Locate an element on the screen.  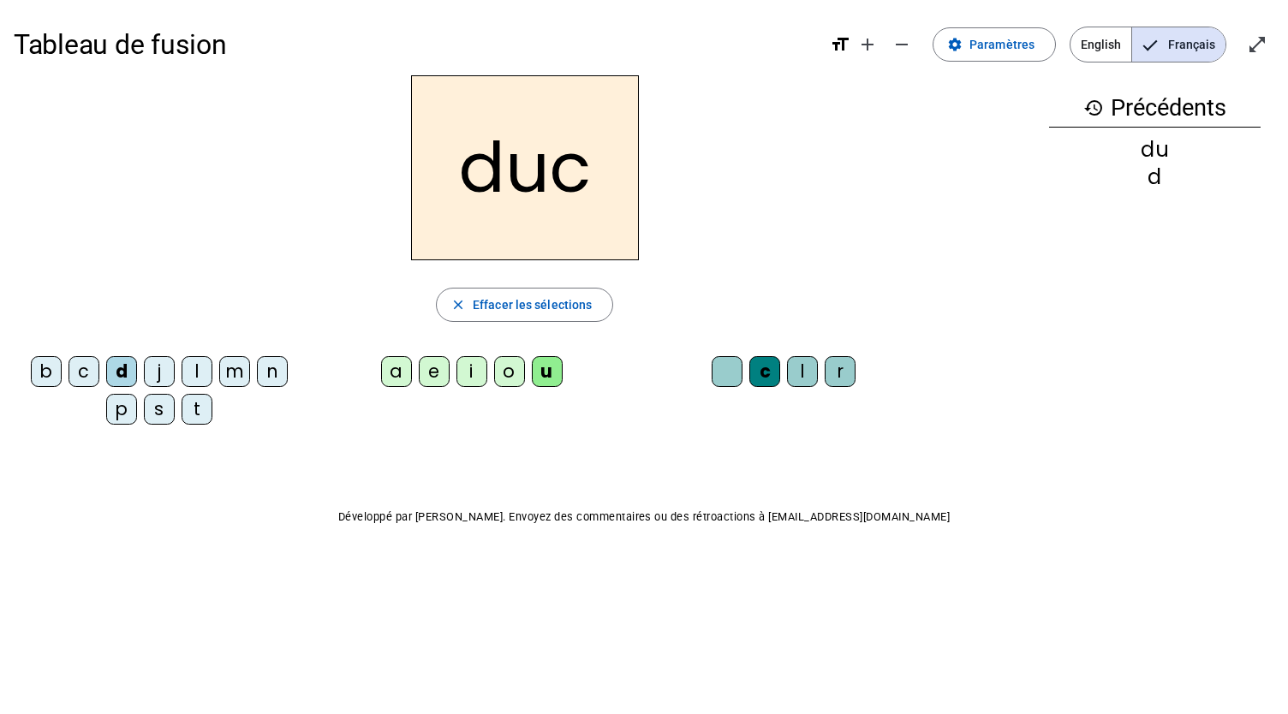
h1: Tableau de fusion is located at coordinates (414, 45).